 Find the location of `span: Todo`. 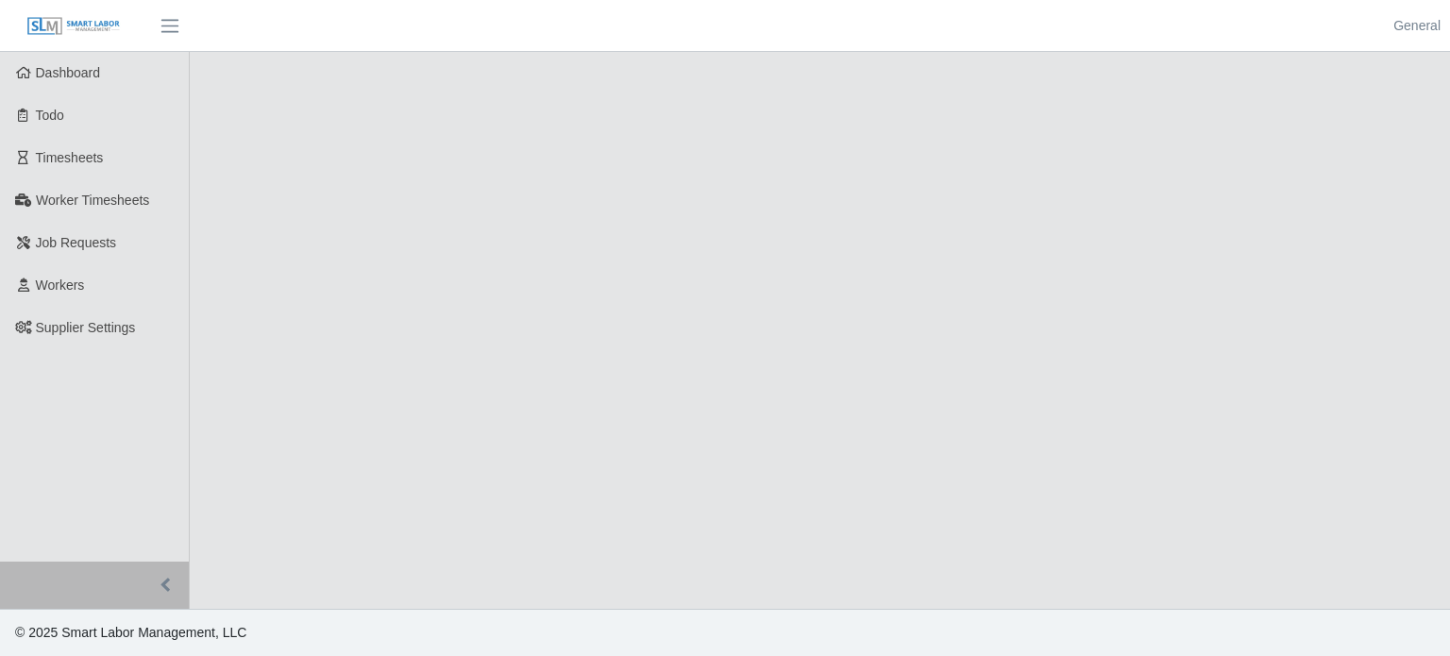

span: Todo is located at coordinates (50, 115).